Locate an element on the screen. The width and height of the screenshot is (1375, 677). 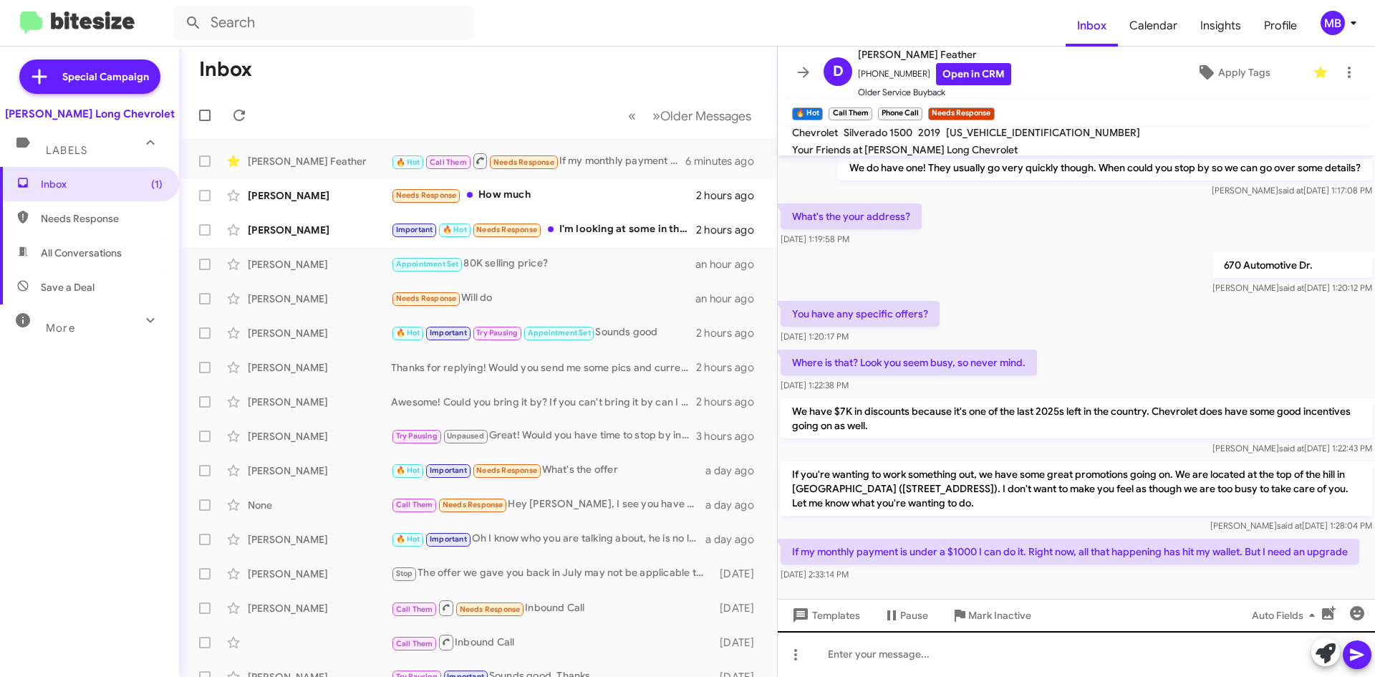
div: If my monthly payment is under a $1000 I can do it. Right now, all that happening has hit my wall... is located at coordinates (538, 160).